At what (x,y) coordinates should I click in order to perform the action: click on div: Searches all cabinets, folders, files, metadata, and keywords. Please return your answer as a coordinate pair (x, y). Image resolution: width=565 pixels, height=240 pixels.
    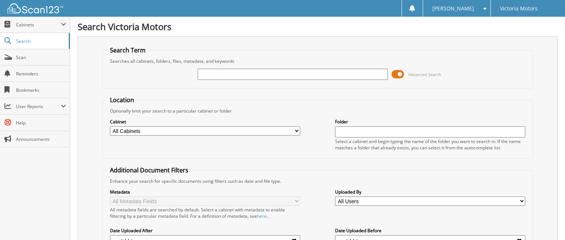
    Looking at the image, I should click on (318, 61).